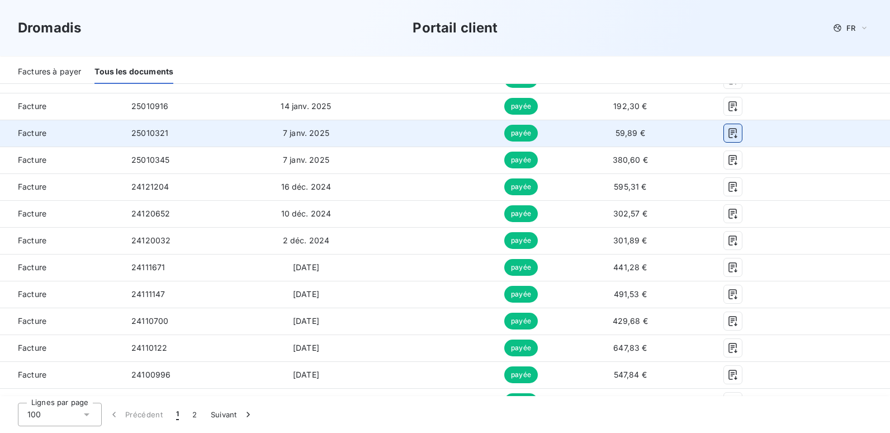  I want to click on span: 25010916, so click(150, 106).